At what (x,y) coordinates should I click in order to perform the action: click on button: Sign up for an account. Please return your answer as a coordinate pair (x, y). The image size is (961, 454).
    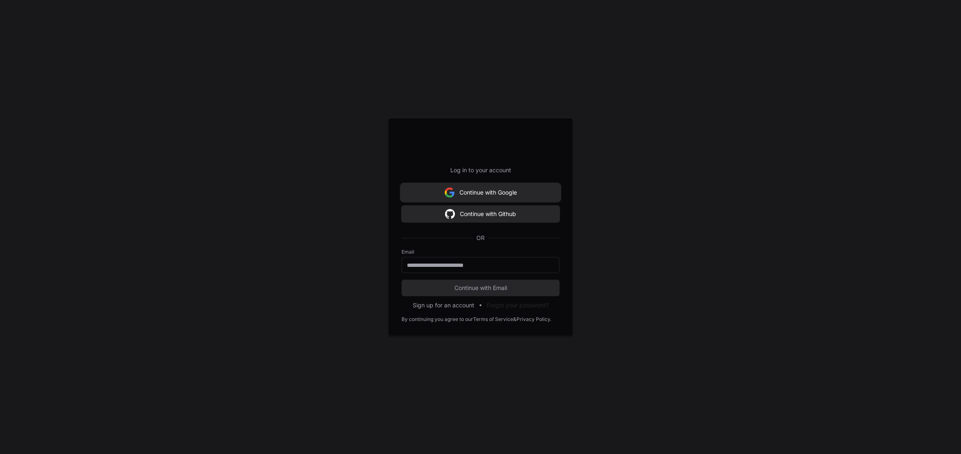
    Looking at the image, I should click on (443, 305).